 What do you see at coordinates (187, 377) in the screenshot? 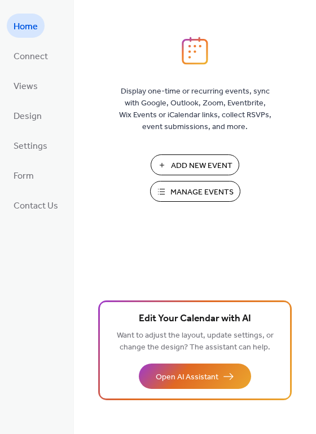
I see `span: Open AI Assistant` at bounding box center [187, 377].